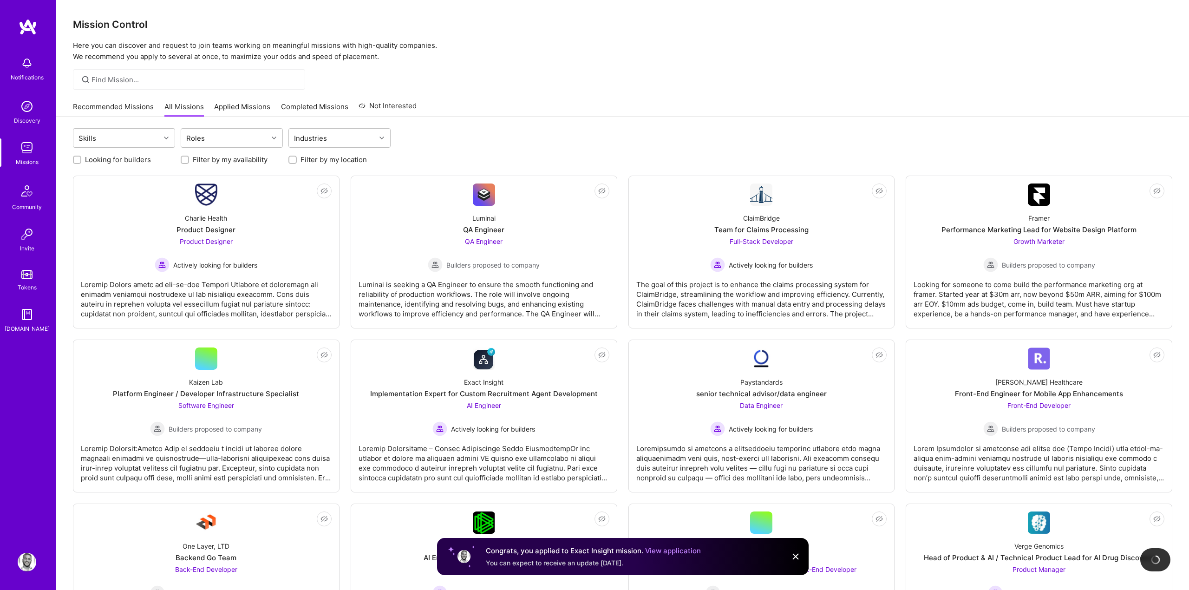 This screenshot has width=1189, height=590. I want to click on div: Framer, so click(1039, 218).